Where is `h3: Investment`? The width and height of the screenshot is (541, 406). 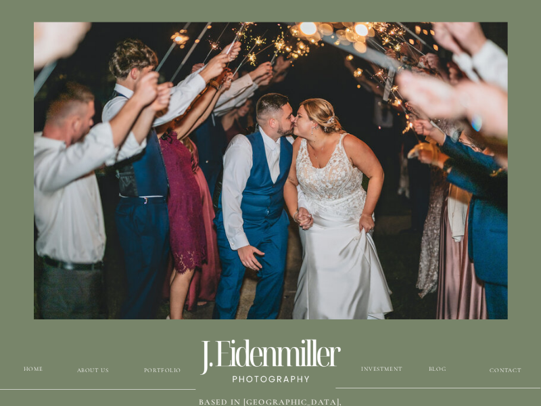 h3: Investment is located at coordinates (382, 369).